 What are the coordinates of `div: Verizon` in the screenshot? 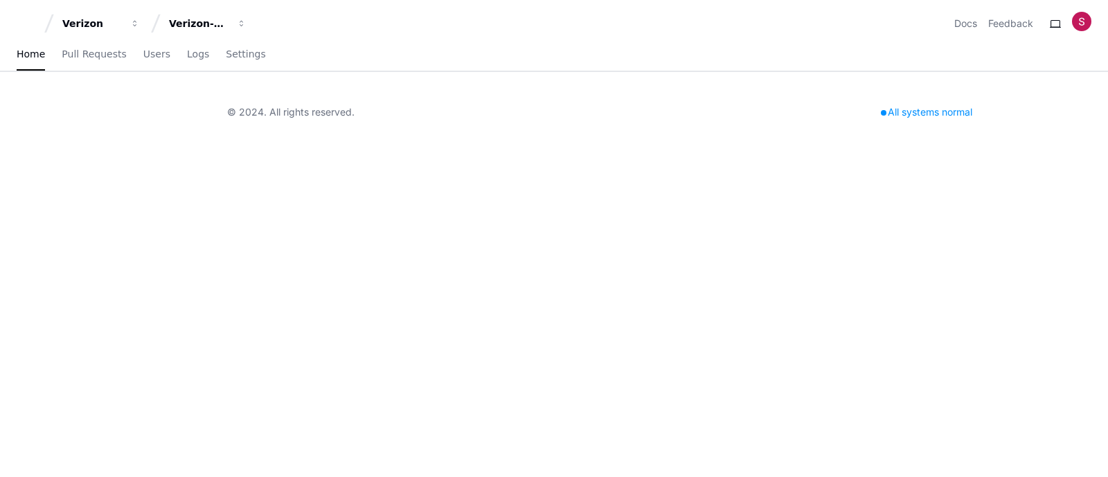 It's located at (92, 24).